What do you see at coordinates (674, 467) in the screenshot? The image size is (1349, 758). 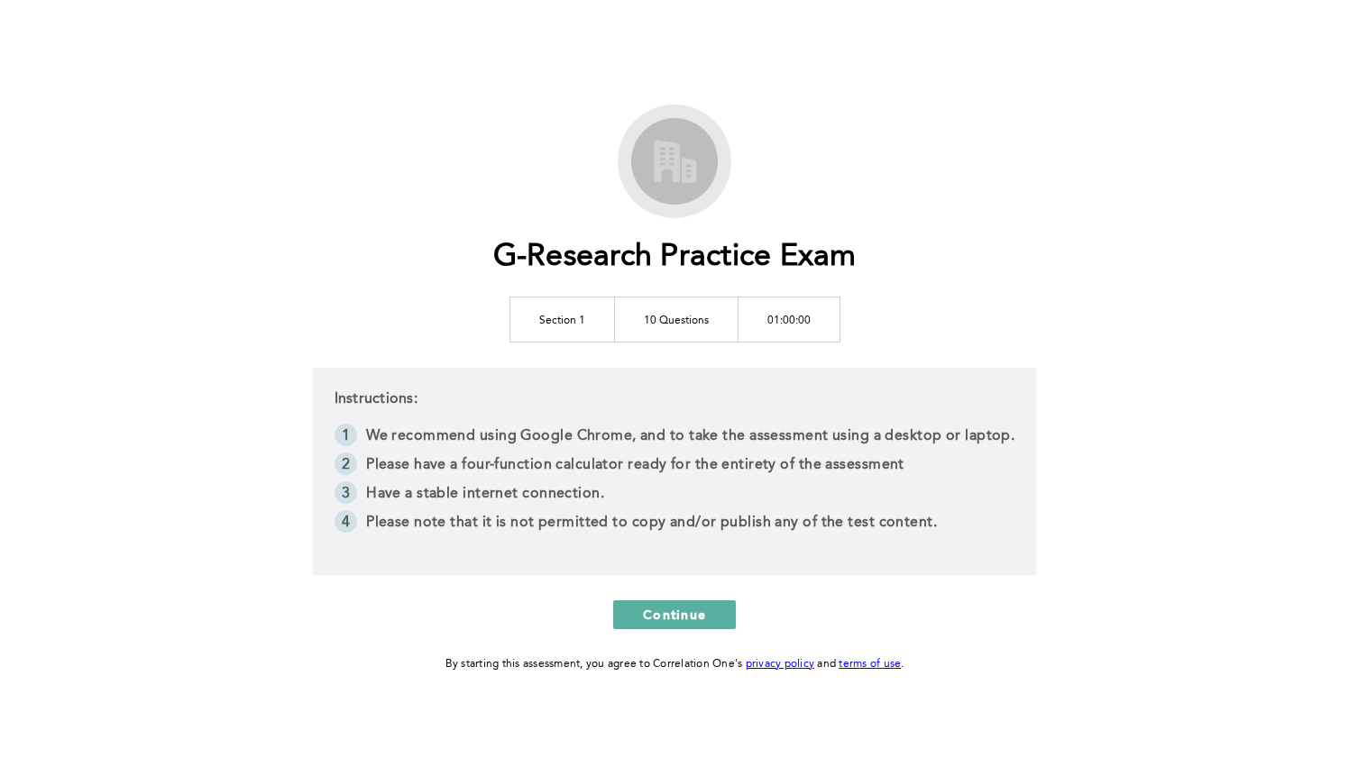 I see `li: Please have a four-function calculator ready for the entirety of the assessment` at bounding box center [674, 467].